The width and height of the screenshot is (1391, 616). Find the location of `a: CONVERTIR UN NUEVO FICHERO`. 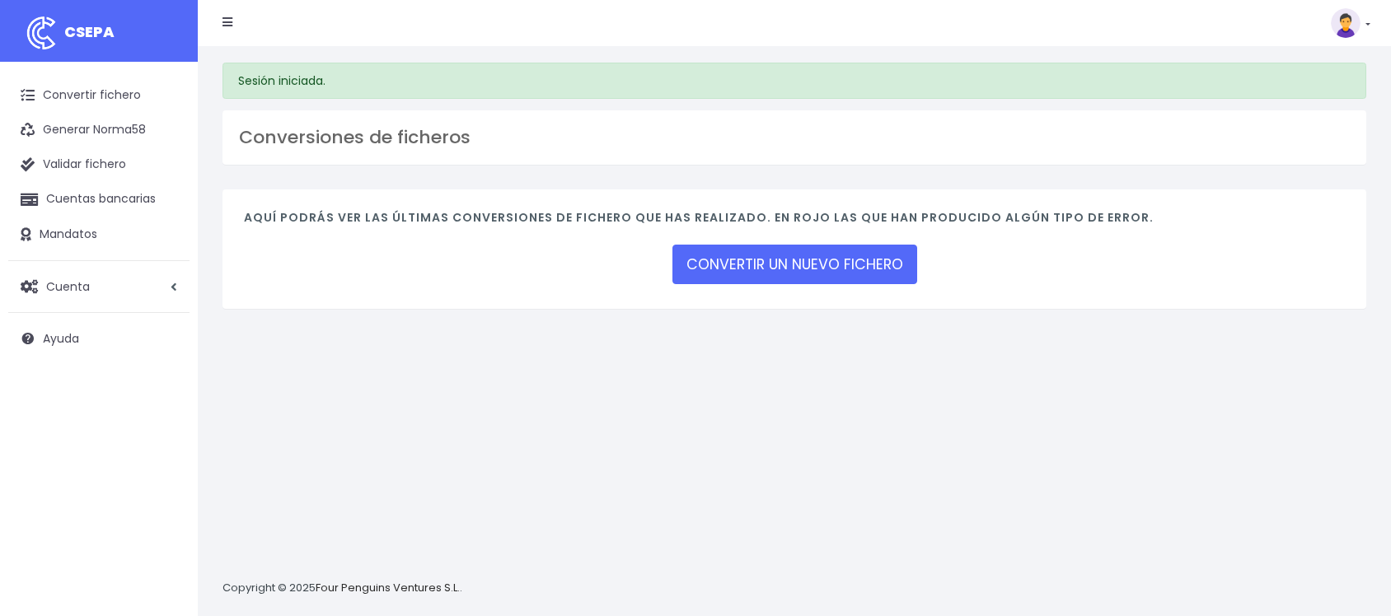

a: CONVERTIR UN NUEVO FICHERO is located at coordinates (794, 264).